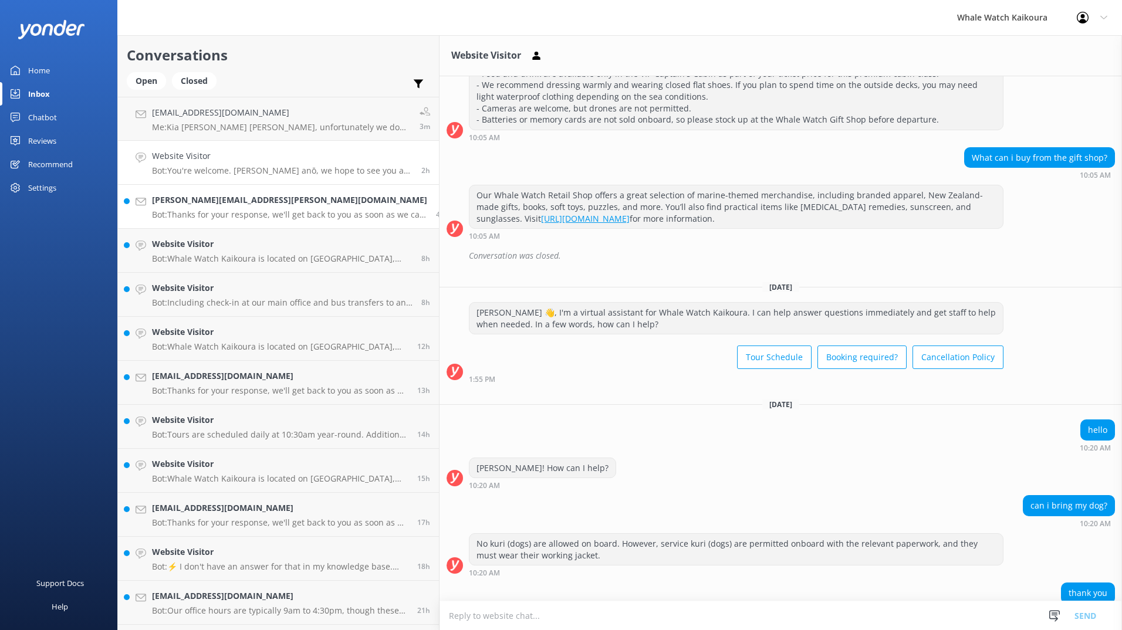 This screenshot has height=630, width=1122. Describe the element at coordinates (486, 56) in the screenshot. I see `h3: Website Visitor` at that location.